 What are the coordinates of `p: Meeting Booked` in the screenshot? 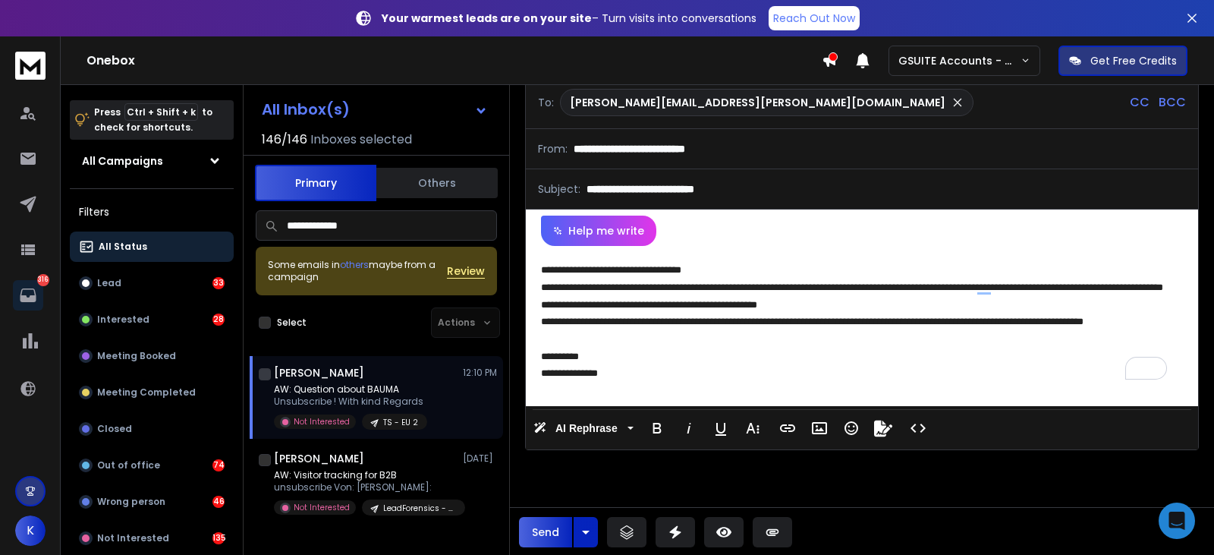 It's located at (137, 356).